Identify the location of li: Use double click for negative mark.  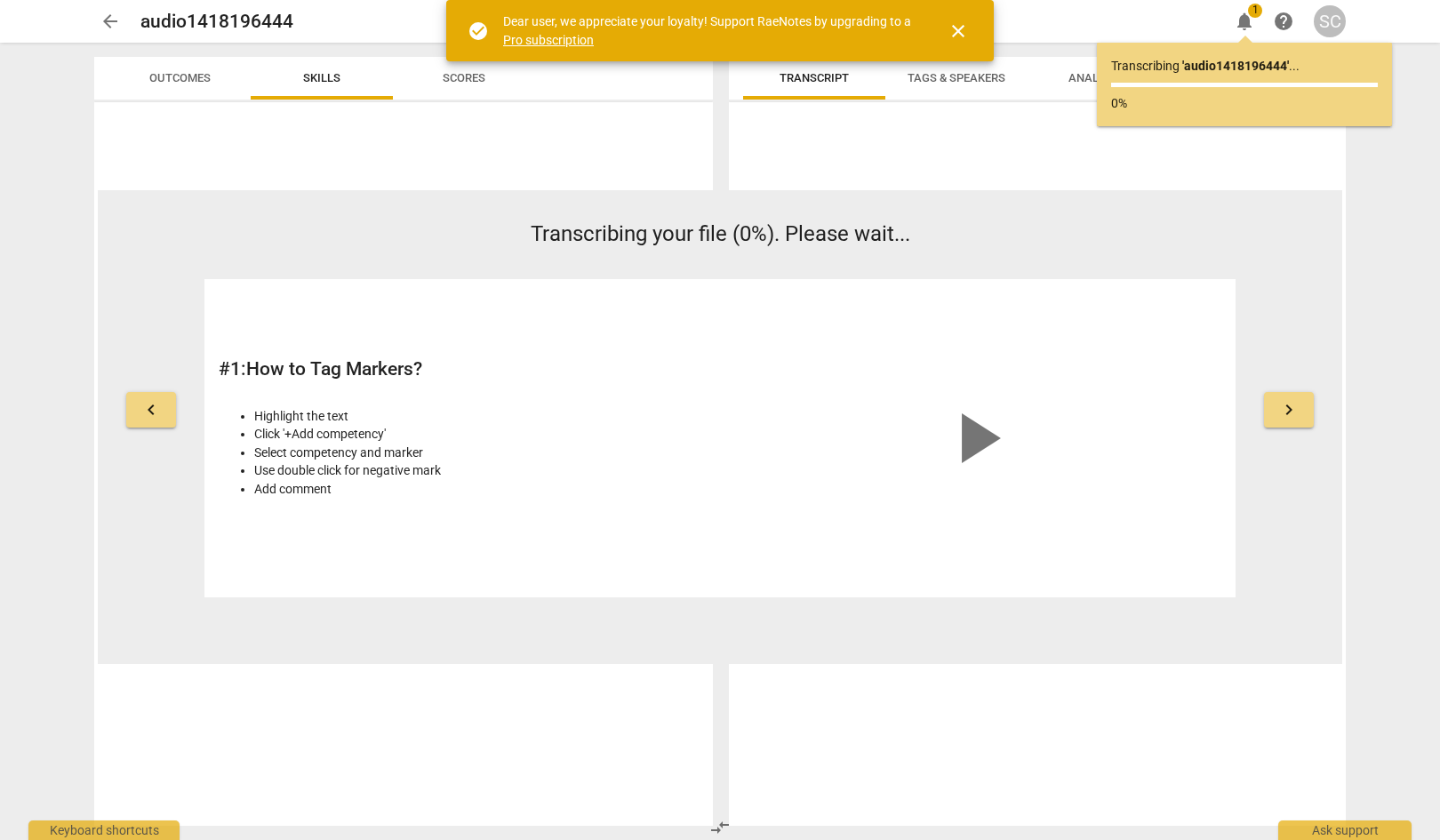
(482, 470).